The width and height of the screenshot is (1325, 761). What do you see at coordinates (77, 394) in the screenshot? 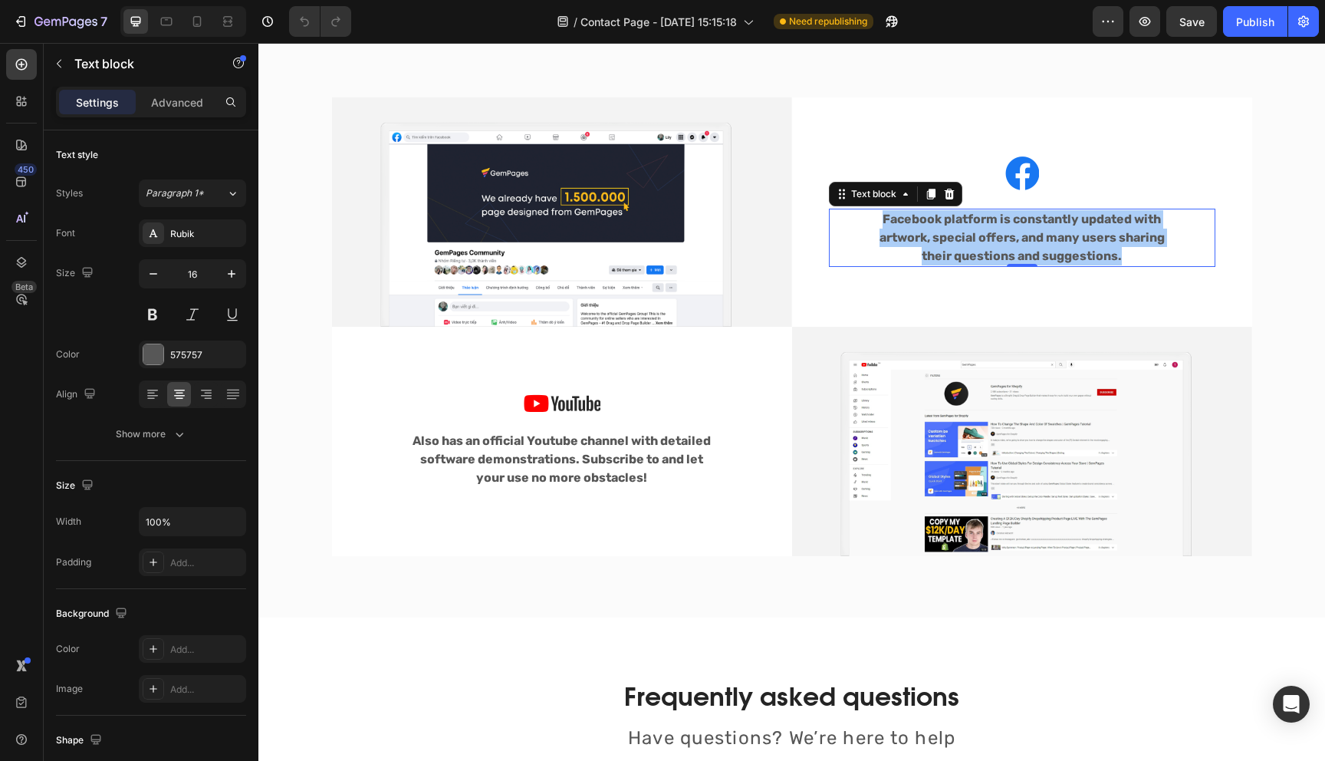
I see `div: Align` at bounding box center [77, 394].